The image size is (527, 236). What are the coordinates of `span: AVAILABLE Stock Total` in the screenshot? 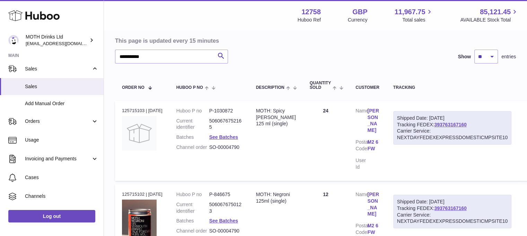 It's located at (490, 20).